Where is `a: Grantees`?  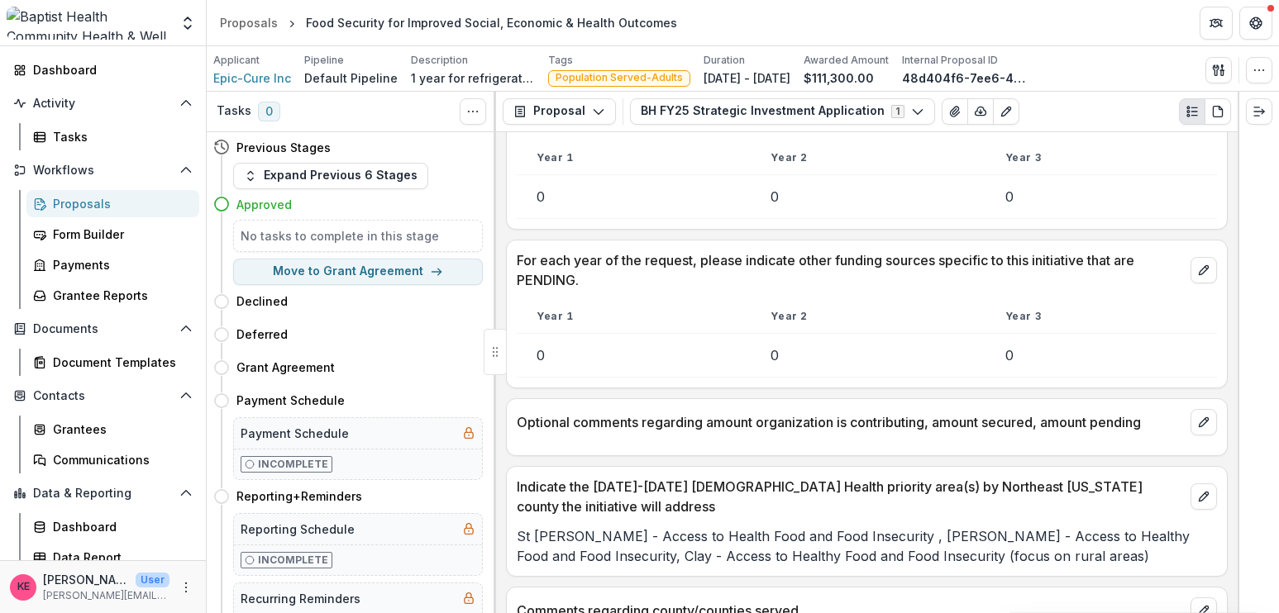 a: Grantees is located at coordinates (112, 429).